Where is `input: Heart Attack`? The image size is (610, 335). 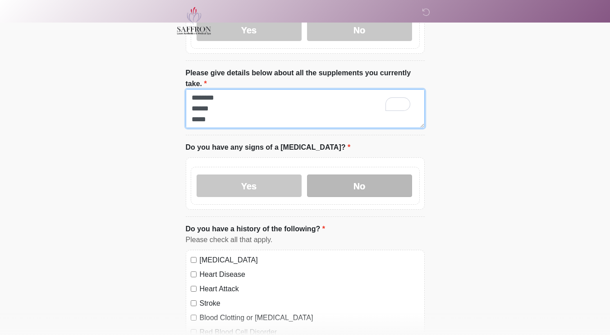 input: Heart Attack is located at coordinates (194, 289).